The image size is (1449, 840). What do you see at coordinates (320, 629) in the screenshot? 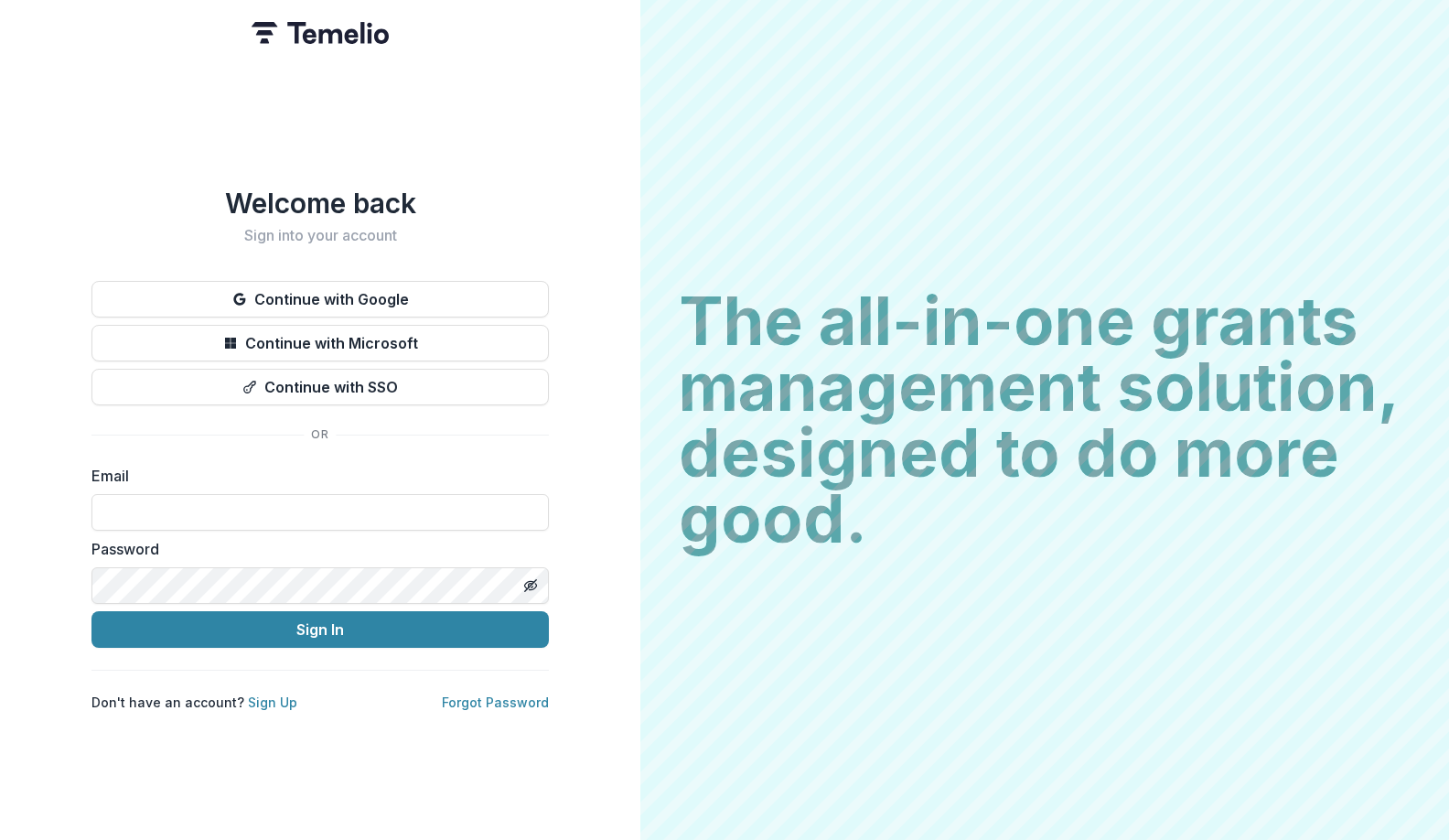
I see `button: Sign In` at bounding box center [320, 629].